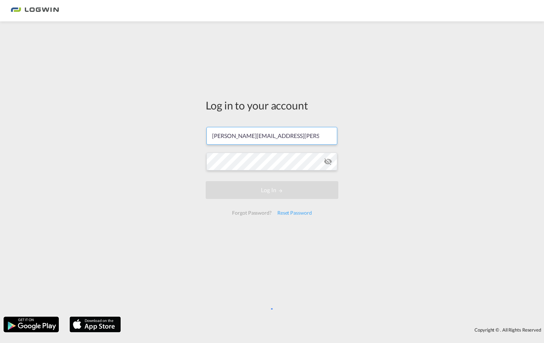  What do you see at coordinates (272, 105) in the screenshot?
I see `div: Log in to your account` at bounding box center [272, 105].